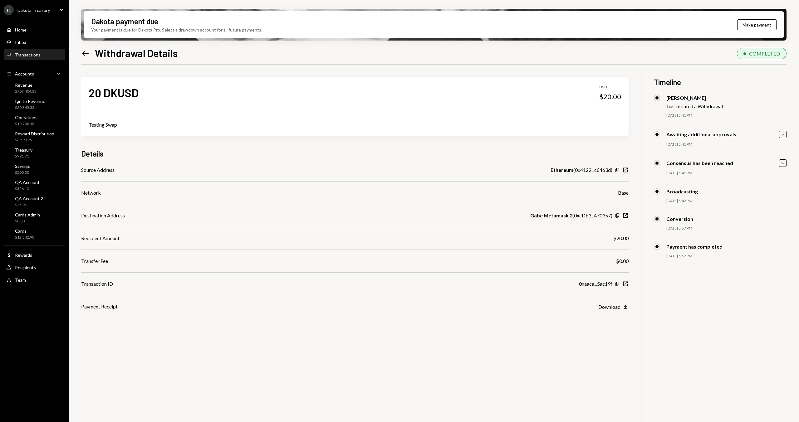  What do you see at coordinates (34, 42) in the screenshot?
I see `a: Inbox` at bounding box center [34, 42].